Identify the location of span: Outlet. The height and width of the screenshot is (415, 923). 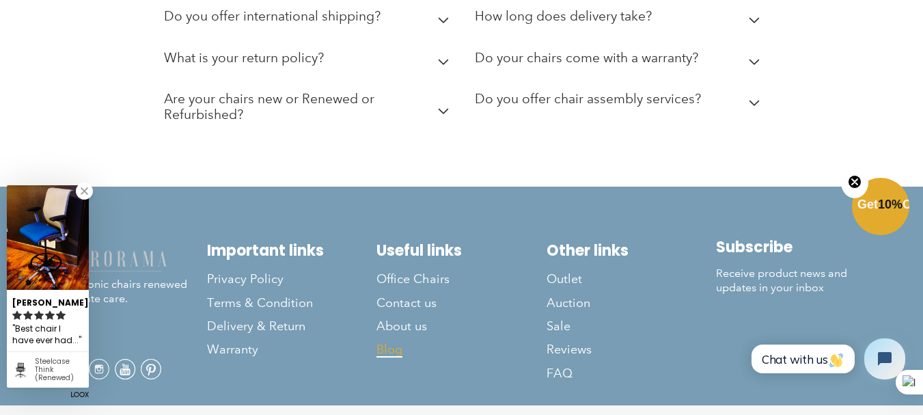
(564, 279).